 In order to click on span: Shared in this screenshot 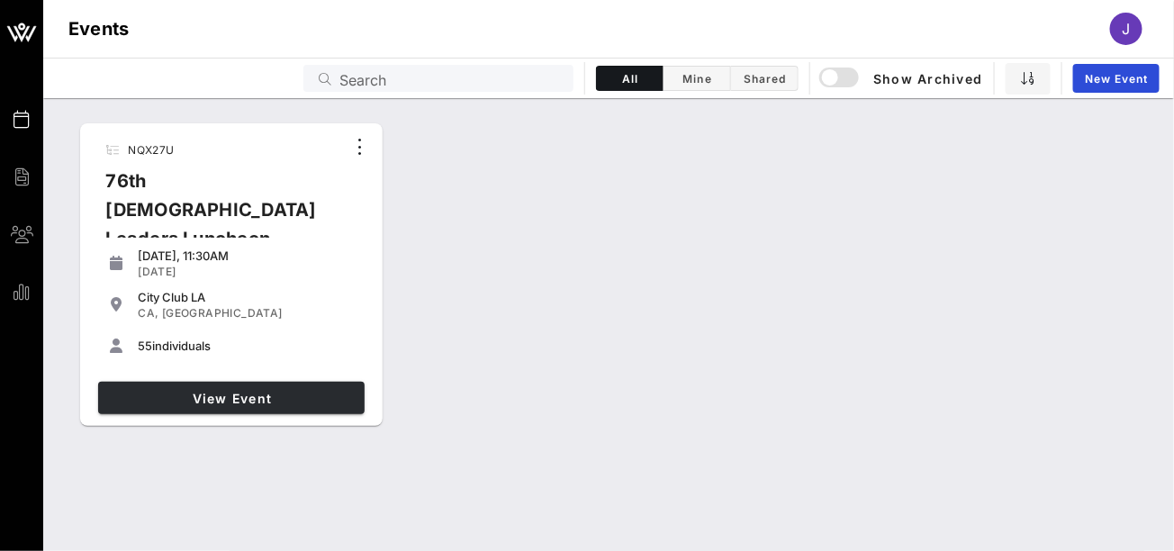, I will do `click(764, 78)`.